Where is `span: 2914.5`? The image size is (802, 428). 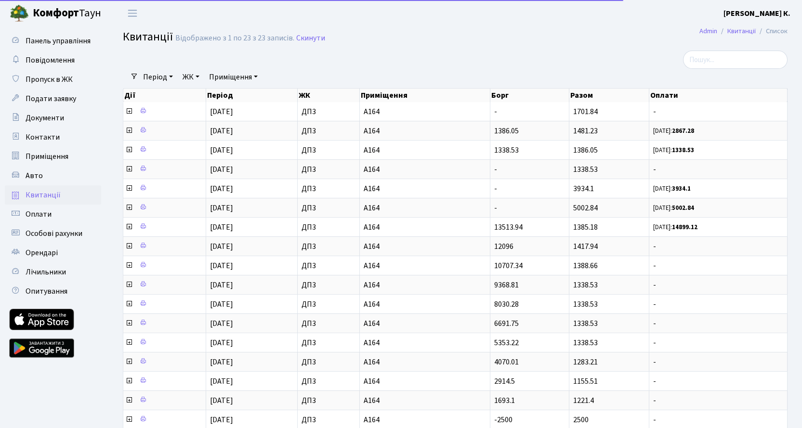
span: 2914.5 is located at coordinates (504, 381).